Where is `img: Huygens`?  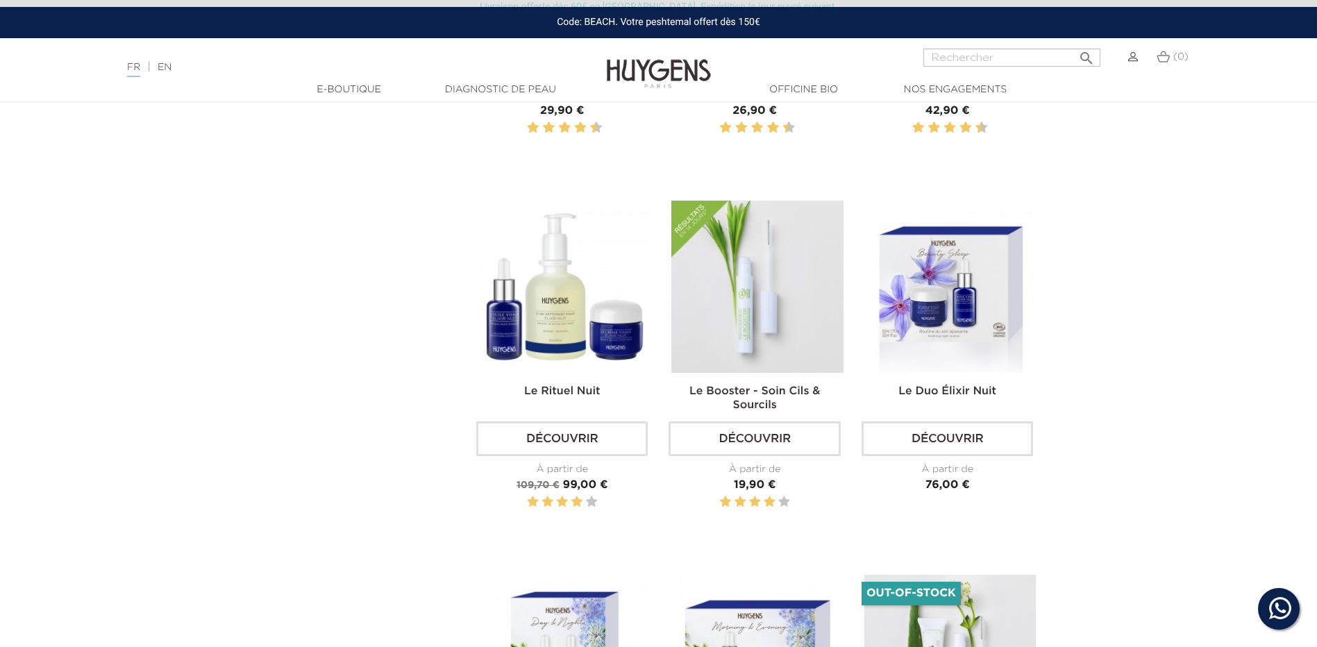
img: Huygens is located at coordinates (659, 63).